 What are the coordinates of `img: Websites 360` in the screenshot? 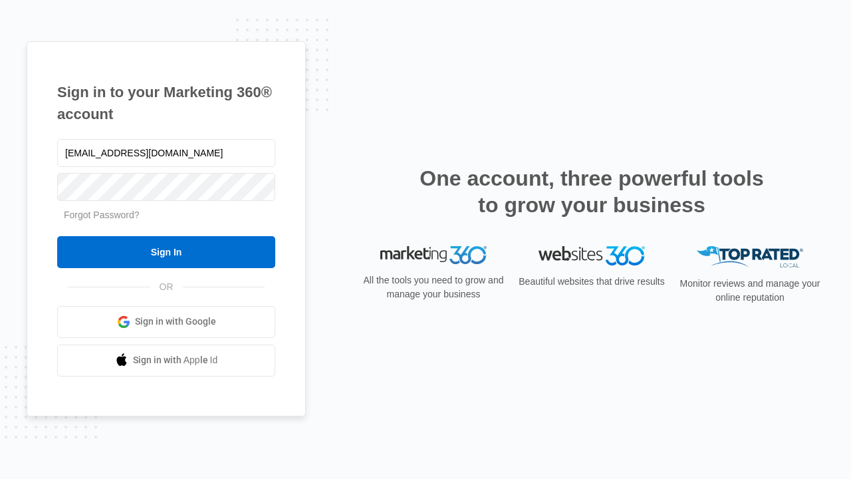 It's located at (592, 255).